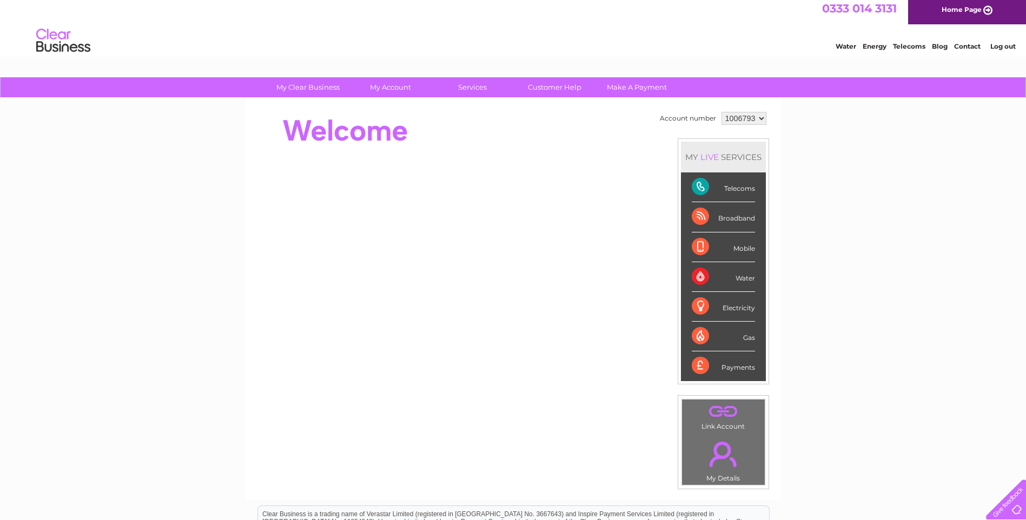  What do you see at coordinates (723, 277) in the screenshot?
I see `div: Water` at bounding box center [723, 277].